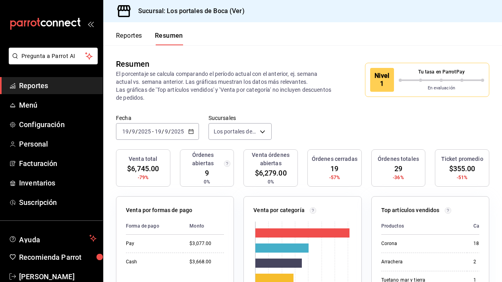  What do you see at coordinates (382, 80) in the screenshot?
I see `div: Nivel 1` at bounding box center [382, 80].